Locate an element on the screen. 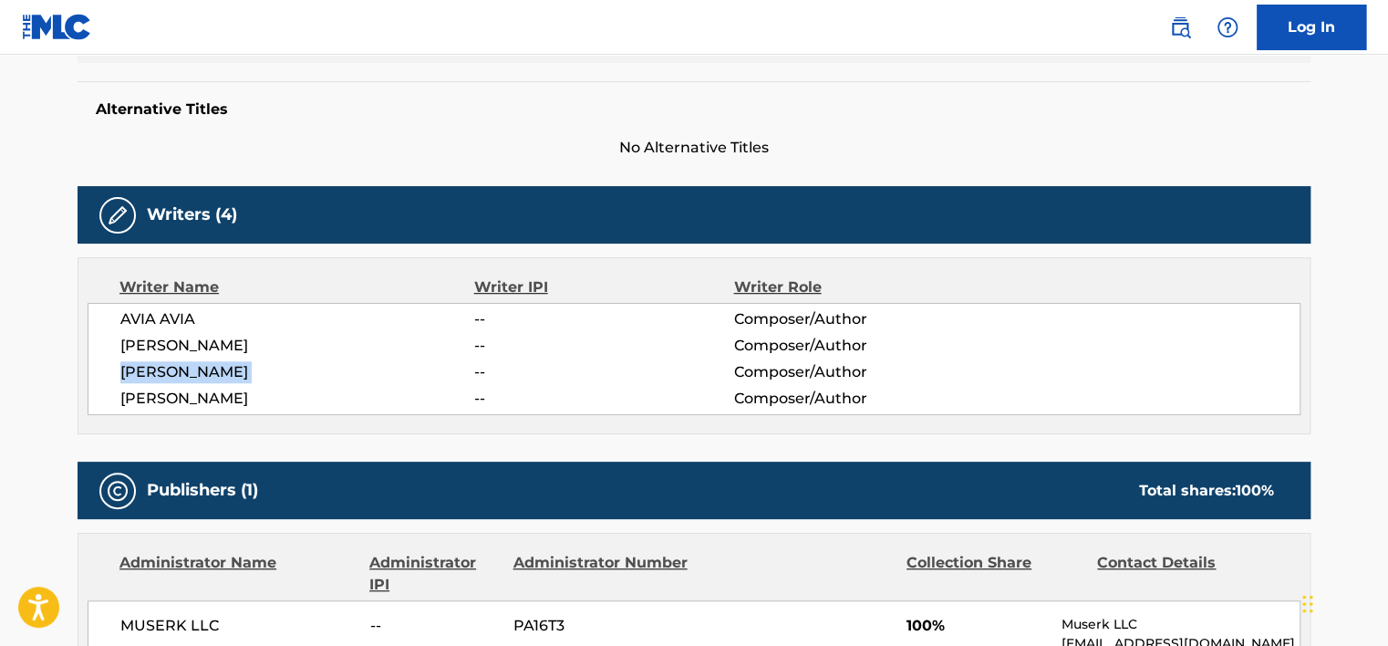 The height and width of the screenshot is (646, 1388). a: Log In is located at coordinates (1312, 27).